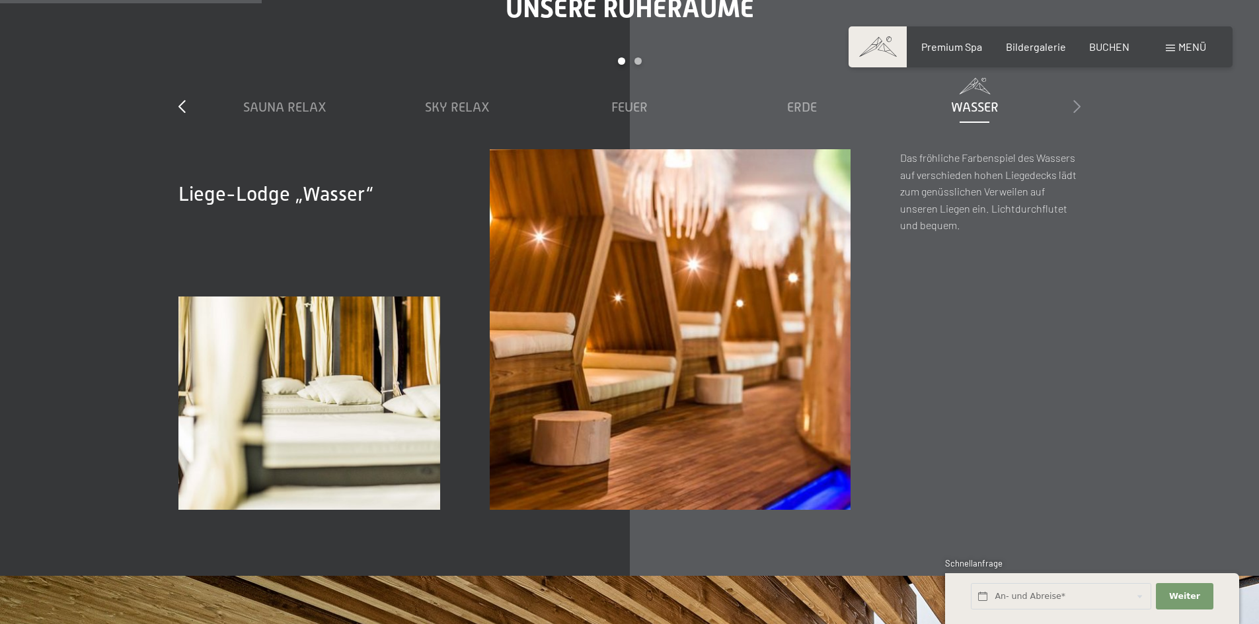 This screenshot has height=624, width=1259. I want to click on span: Bildergalerie, so click(1035, 46).